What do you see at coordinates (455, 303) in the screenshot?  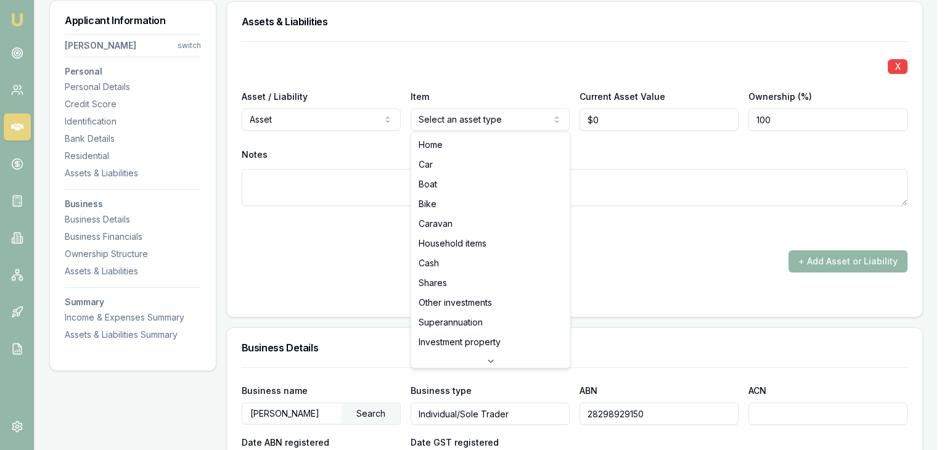 I see `span: Other investments` at bounding box center [455, 303].